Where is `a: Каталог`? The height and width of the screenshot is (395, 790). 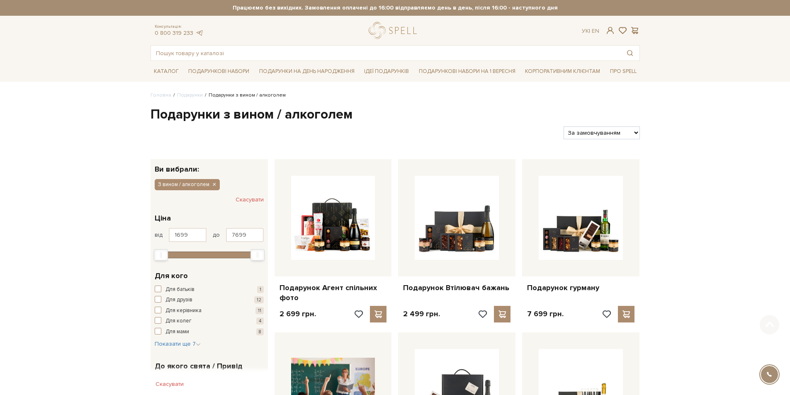 a: Каталог is located at coordinates (166, 71).